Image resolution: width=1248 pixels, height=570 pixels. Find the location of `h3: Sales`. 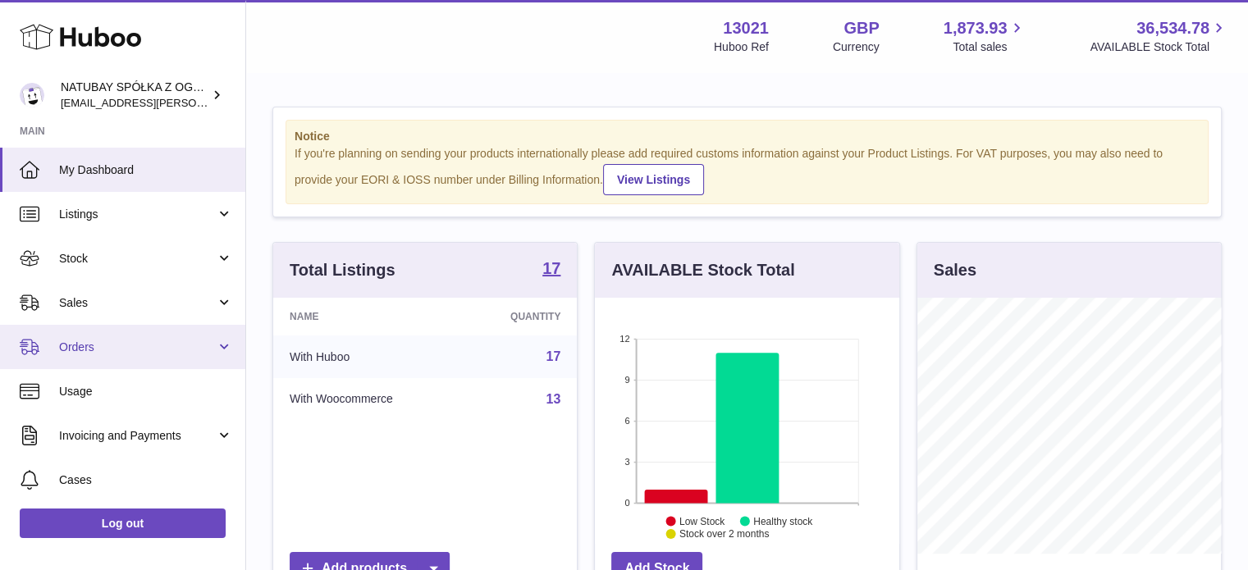

h3: Sales is located at coordinates (955, 270).